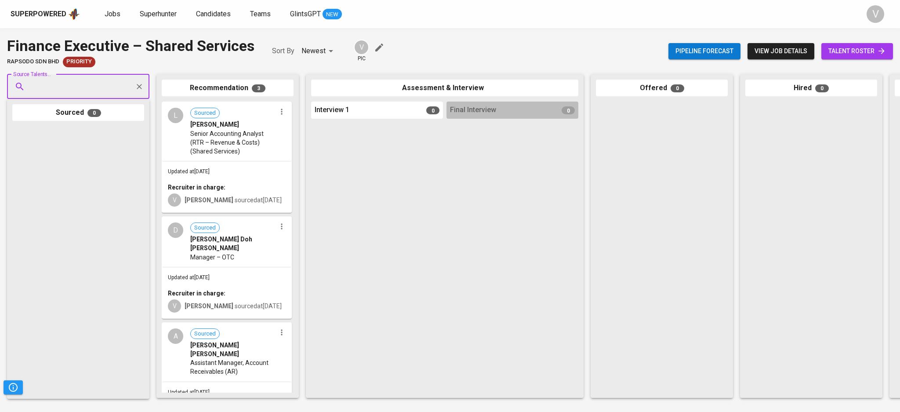 This screenshot has height=412, width=900. What do you see at coordinates (332, 15) in the screenshot?
I see `span: NEW` at bounding box center [332, 15].